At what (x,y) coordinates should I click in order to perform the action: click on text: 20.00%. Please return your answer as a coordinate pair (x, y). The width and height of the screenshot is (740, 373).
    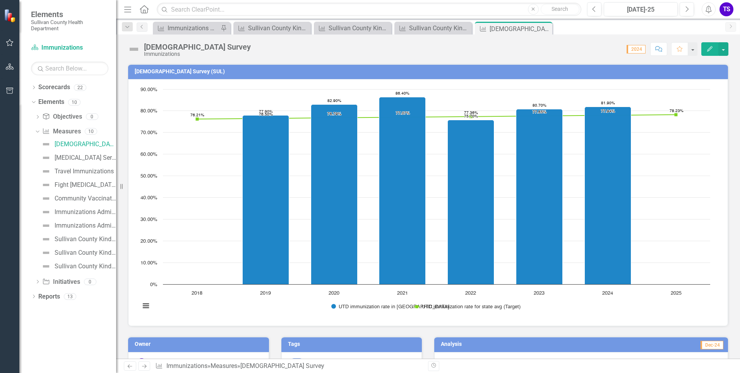
    Looking at the image, I should click on (149, 241).